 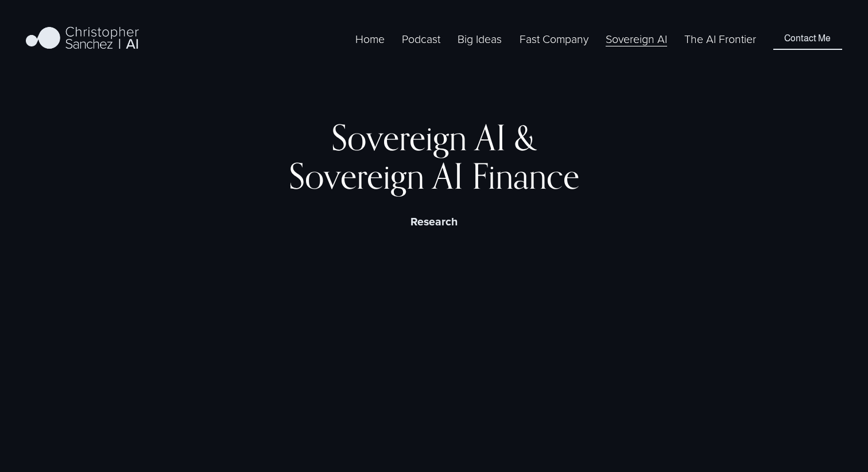 What do you see at coordinates (82, 39) in the screenshot?
I see `img: Christopher Sanchez | AI` at bounding box center [82, 39].